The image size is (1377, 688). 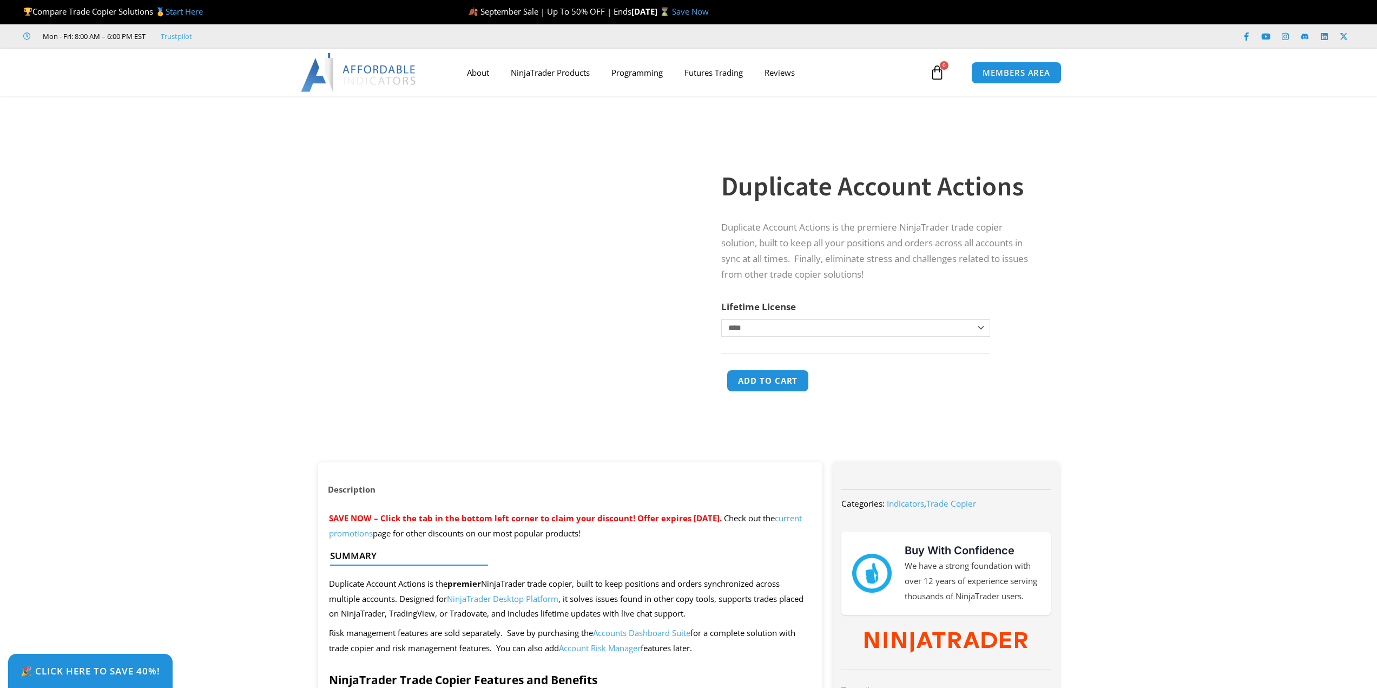 What do you see at coordinates (1016, 73) in the screenshot?
I see `span: MEMBERS AREA` at bounding box center [1016, 73].